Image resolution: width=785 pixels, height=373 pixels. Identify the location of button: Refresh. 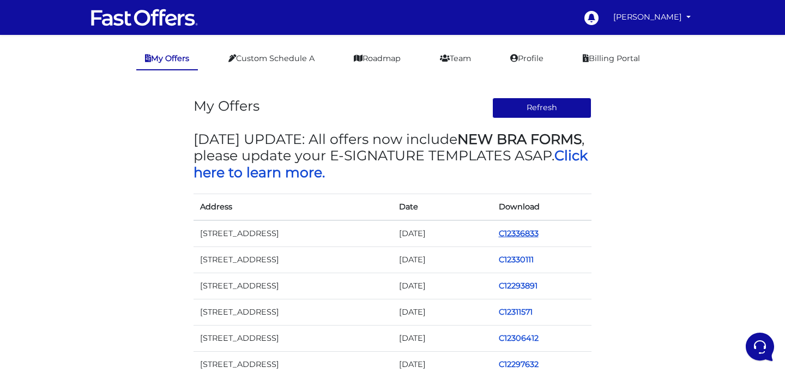
(542, 108).